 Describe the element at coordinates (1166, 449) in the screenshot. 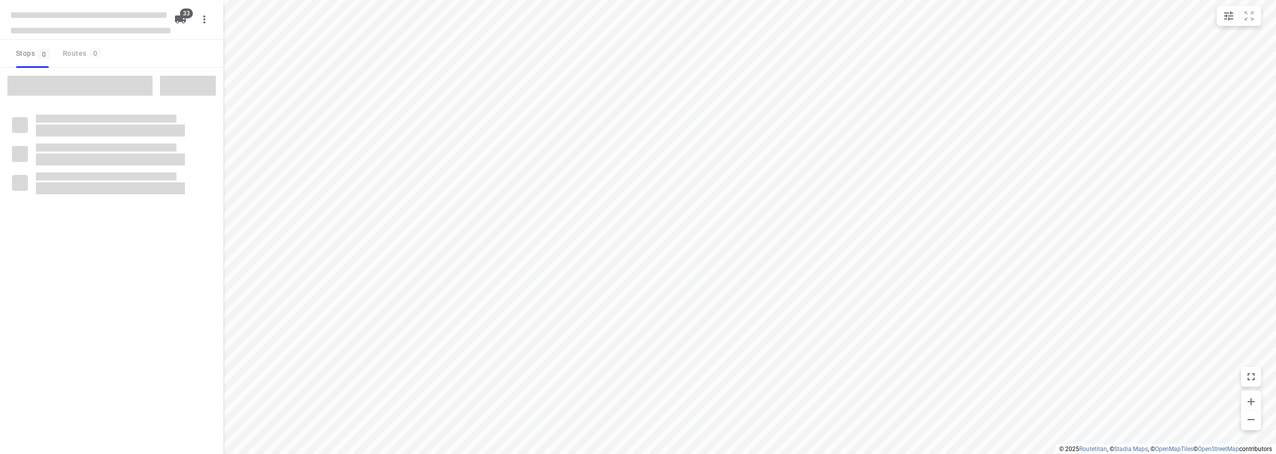

I see `li: © 2025 , © , © © contributors` at that location.